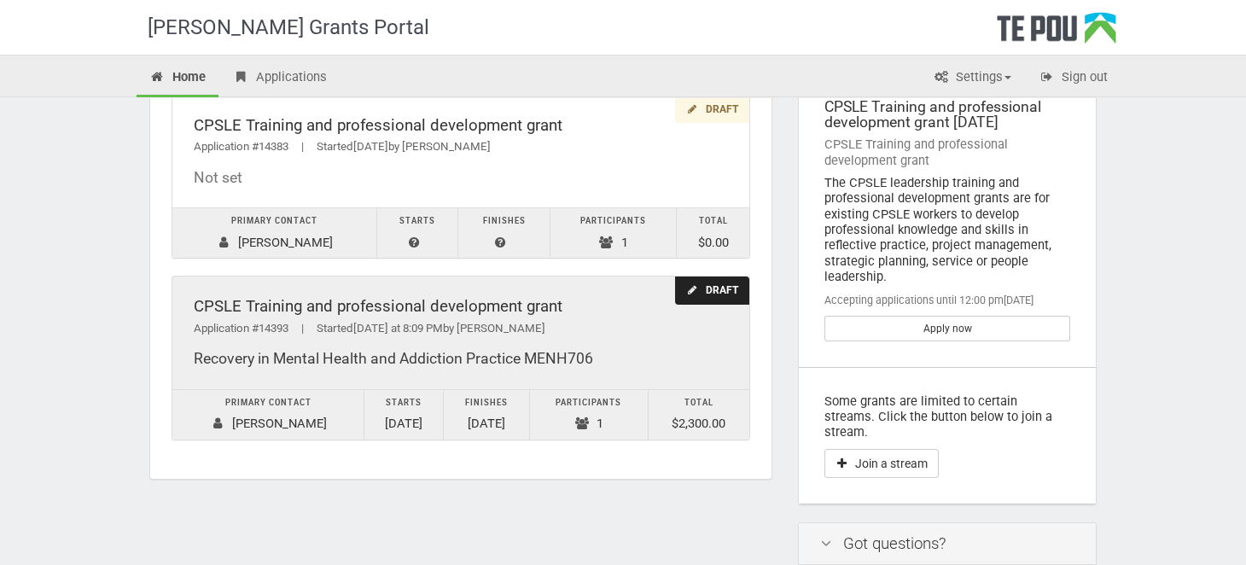 This screenshot has width=1246, height=565. What do you see at coordinates (947, 230) in the screenshot?
I see `div: The CPSLE leadership training and professional development grants are for existing CPSLE workers ...` at bounding box center [947, 230].